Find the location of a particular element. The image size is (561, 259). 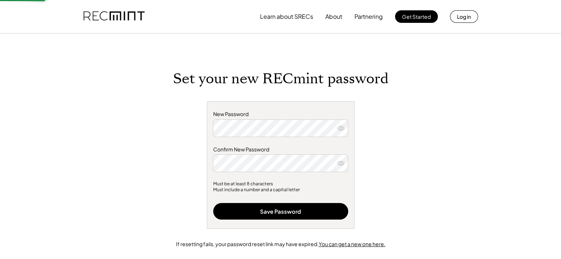

button: About is located at coordinates (334, 17).